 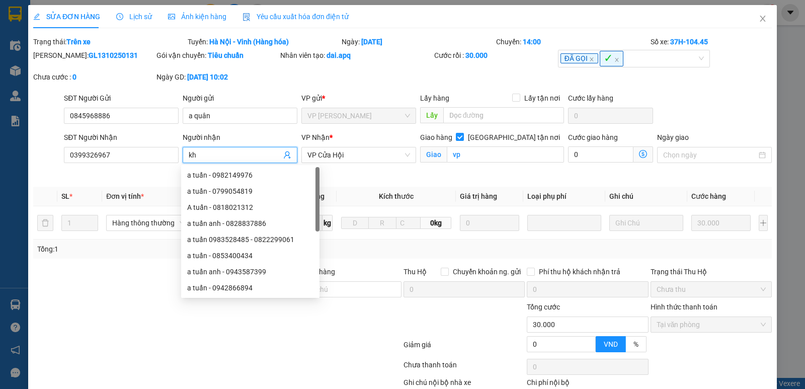 What do you see at coordinates (711, 324) in the screenshot?
I see `span: Tại văn phòng` at bounding box center [711, 324].